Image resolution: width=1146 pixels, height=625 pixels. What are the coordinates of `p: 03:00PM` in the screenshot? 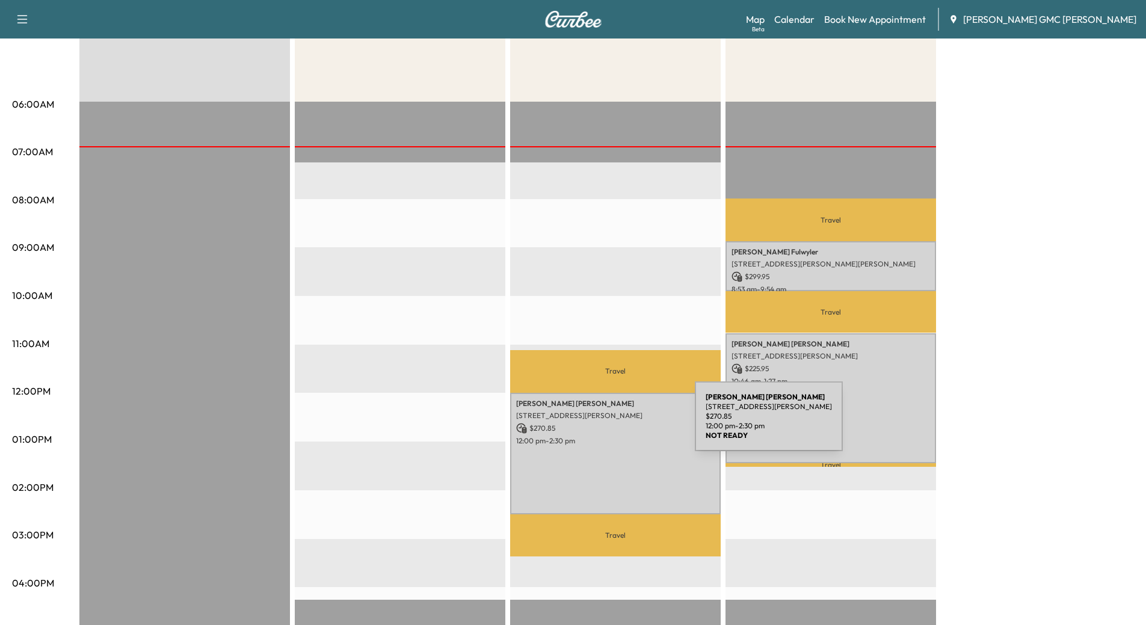 It's located at (32, 535).